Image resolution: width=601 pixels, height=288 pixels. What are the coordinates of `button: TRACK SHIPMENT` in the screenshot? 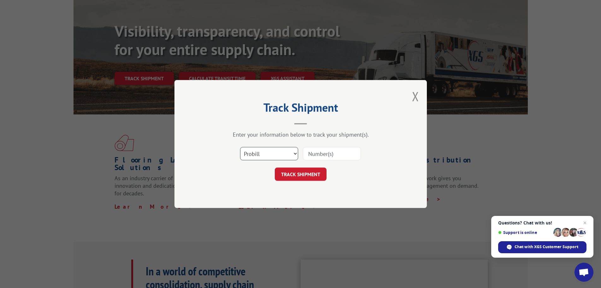 It's located at (301, 174).